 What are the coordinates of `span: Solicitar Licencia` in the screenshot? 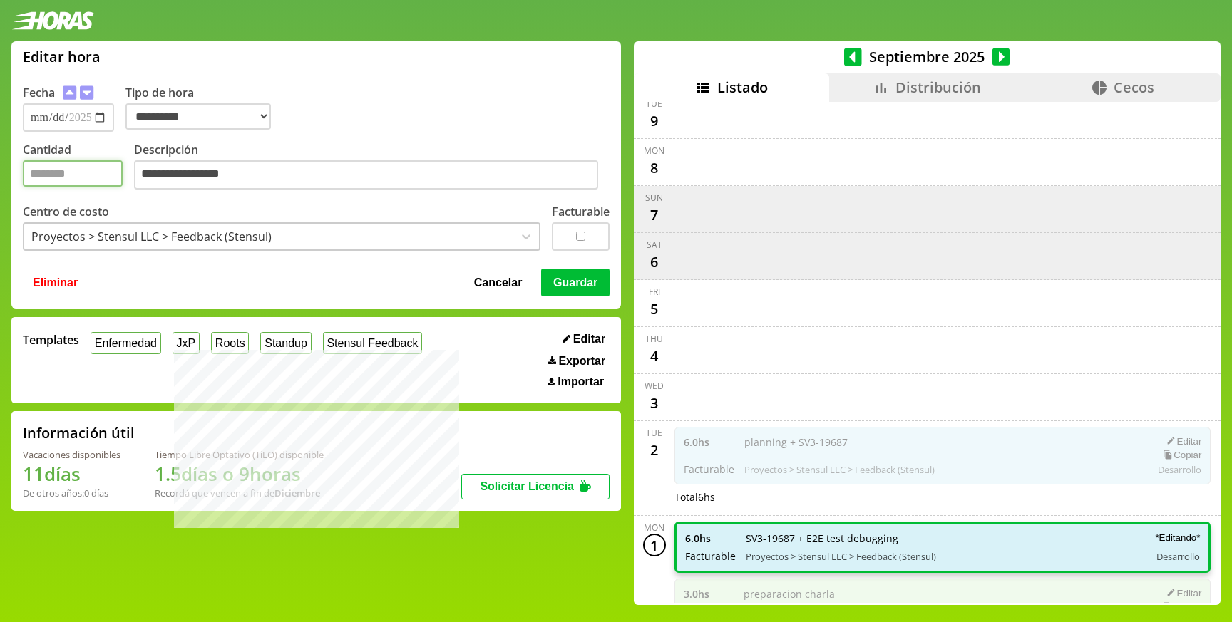 It's located at (527, 486).